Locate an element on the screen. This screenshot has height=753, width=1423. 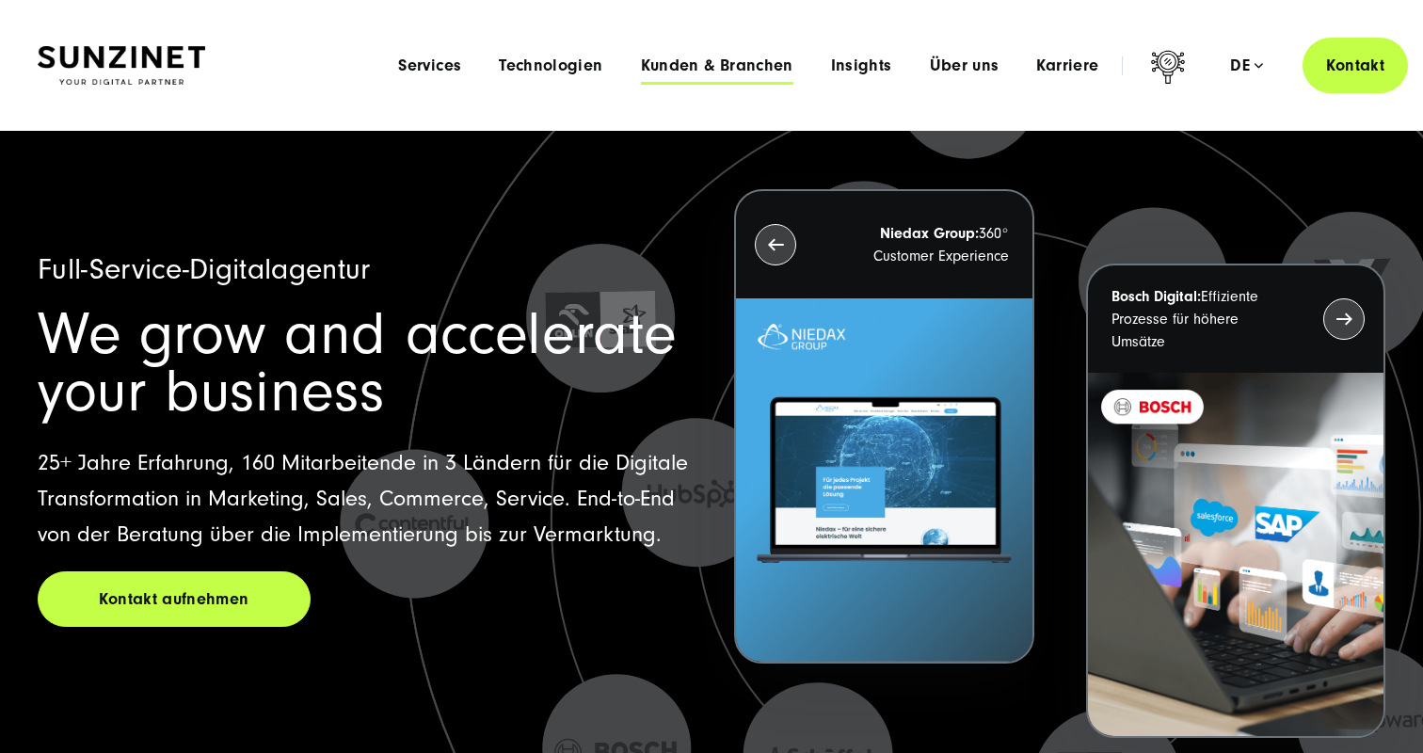
p: 360° Customer Experience is located at coordinates (919, 245).